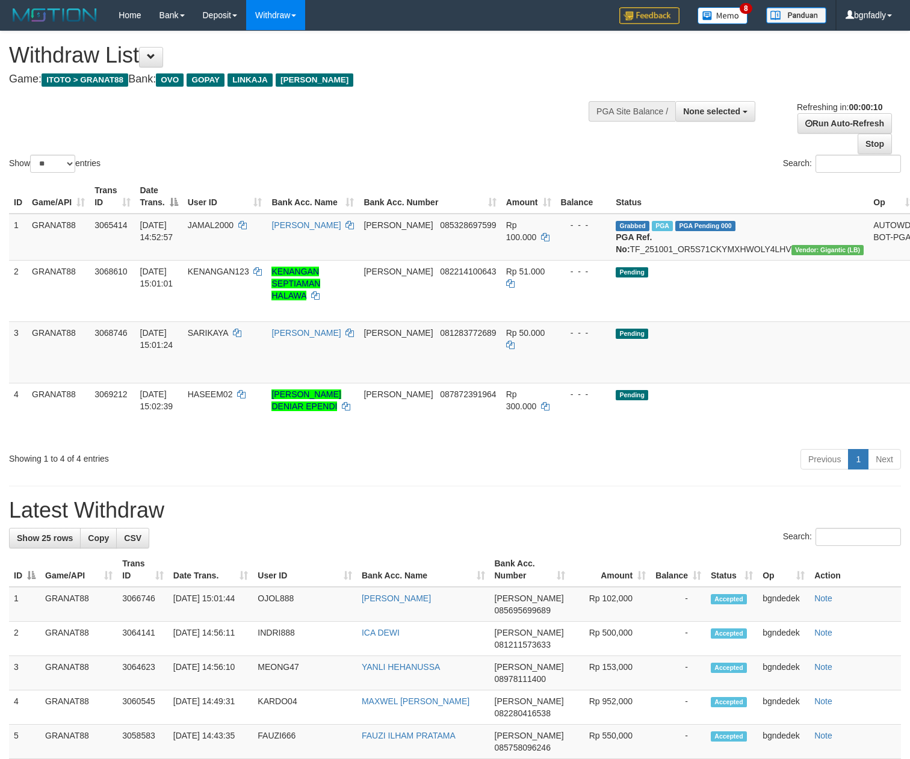 The width and height of the screenshot is (910, 759). What do you see at coordinates (85, 80) in the screenshot?
I see `span: ITOTO > GRANAT88` at bounding box center [85, 80].